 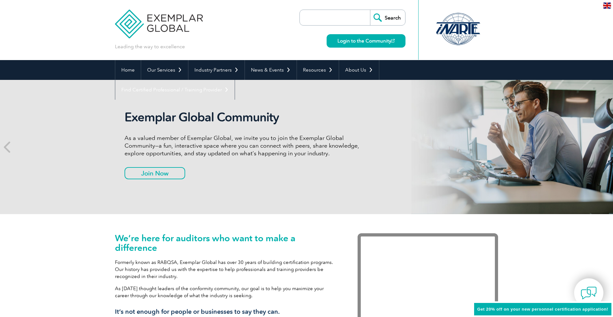 What do you see at coordinates (244, 117) in the screenshot?
I see `h2: Exemplar Global Community` at bounding box center [244, 117].